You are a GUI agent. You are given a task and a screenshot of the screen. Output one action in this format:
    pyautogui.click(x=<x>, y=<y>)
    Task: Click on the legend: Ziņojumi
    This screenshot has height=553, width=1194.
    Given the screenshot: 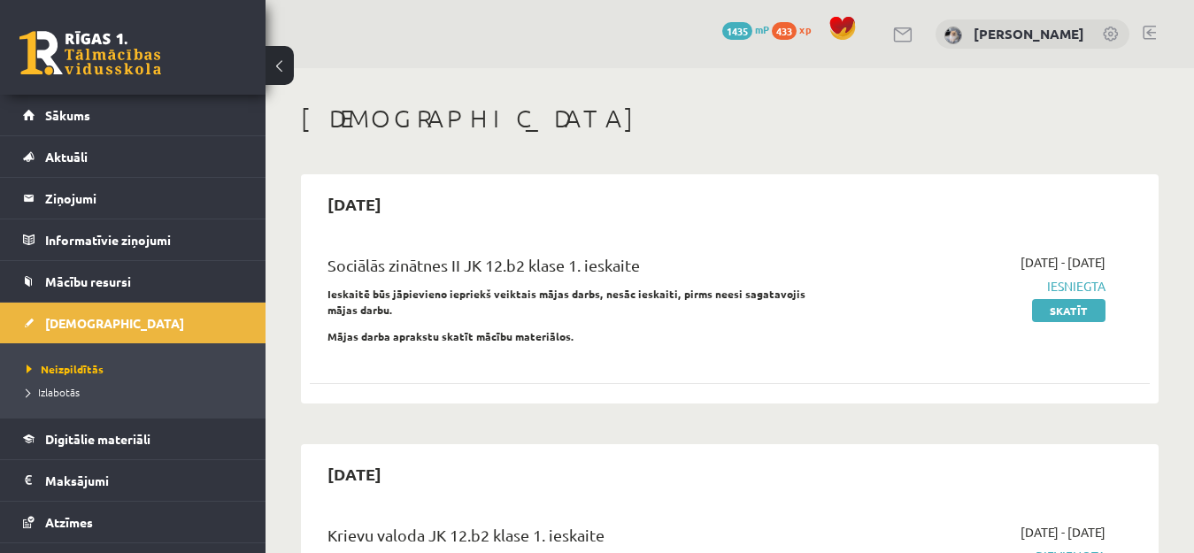 What is the action you would take?
    pyautogui.click(x=144, y=198)
    